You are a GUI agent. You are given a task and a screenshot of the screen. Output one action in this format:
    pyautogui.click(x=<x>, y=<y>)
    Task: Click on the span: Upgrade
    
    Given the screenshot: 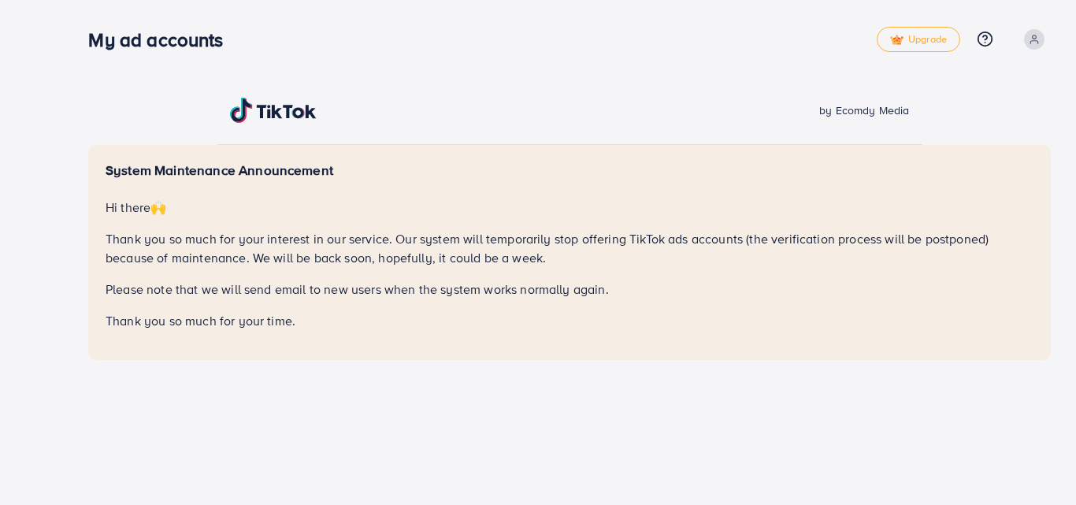 What is the action you would take?
    pyautogui.click(x=919, y=39)
    